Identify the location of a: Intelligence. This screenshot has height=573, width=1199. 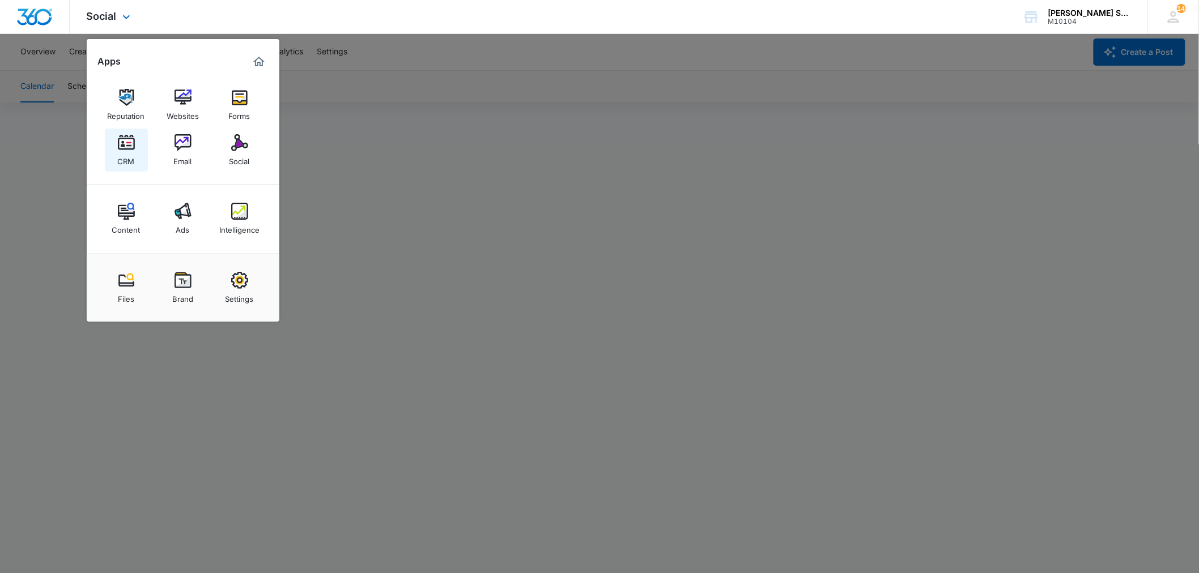
(240, 219).